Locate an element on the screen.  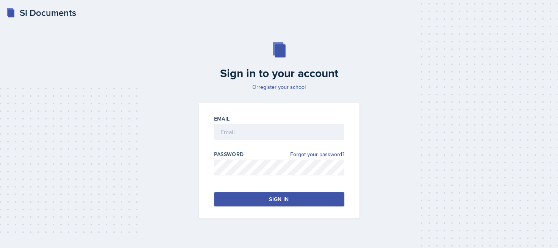
a: register your school is located at coordinates (282, 87).